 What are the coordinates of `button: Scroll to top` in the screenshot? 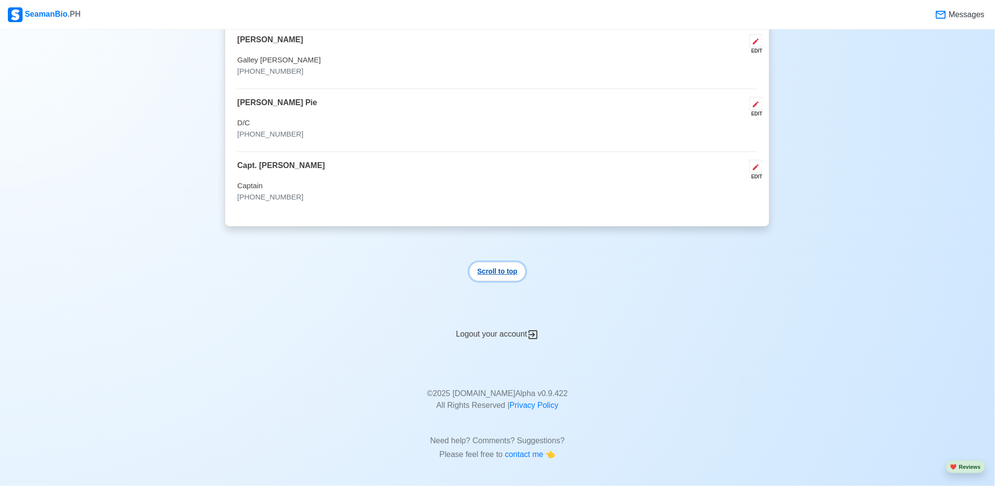 It's located at (498, 271).